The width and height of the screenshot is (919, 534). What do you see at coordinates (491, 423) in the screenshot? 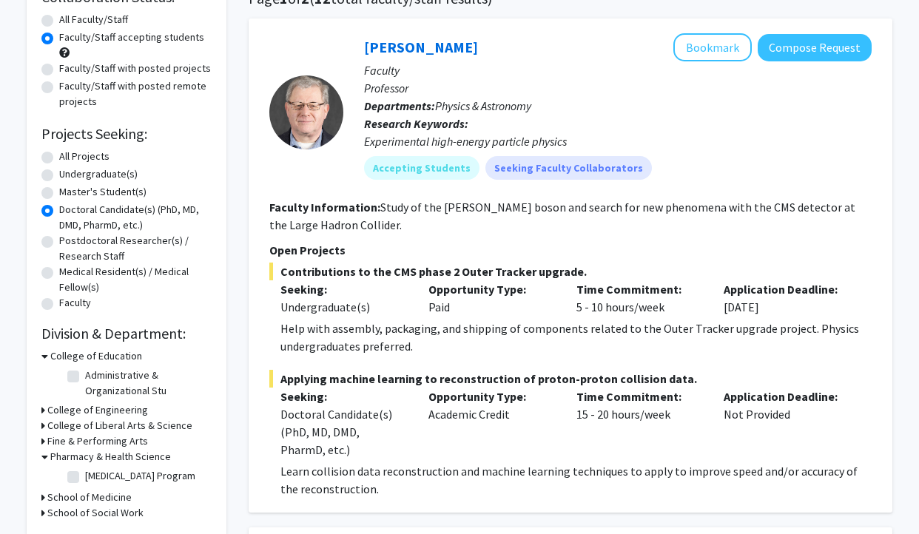
I see `div: Academic Credit` at bounding box center [491, 423].